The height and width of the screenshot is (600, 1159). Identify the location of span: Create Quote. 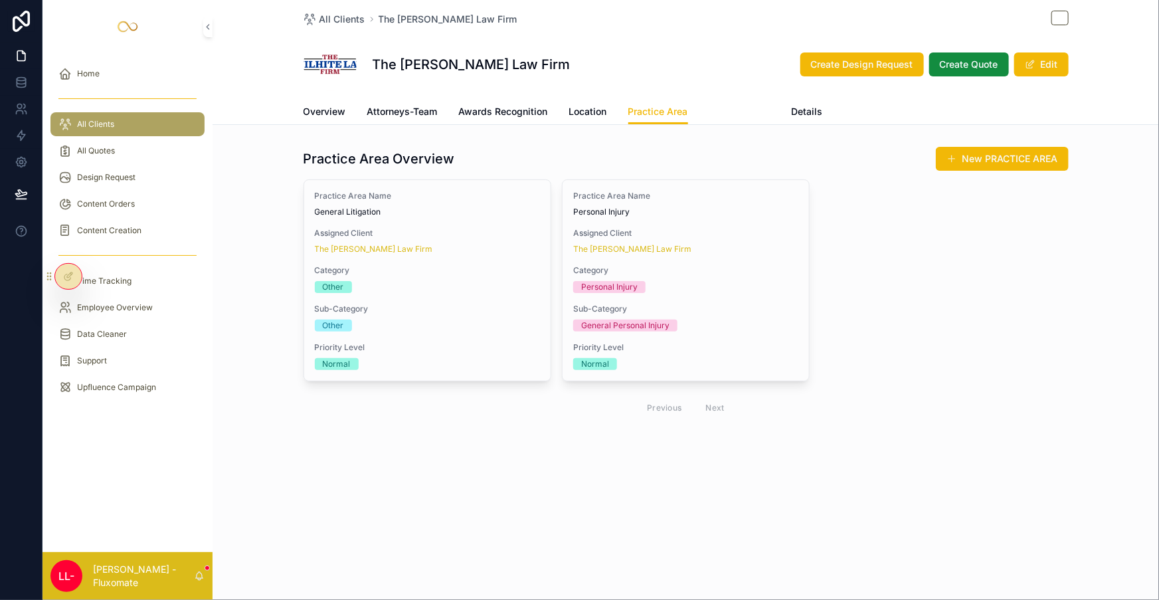
(969, 64).